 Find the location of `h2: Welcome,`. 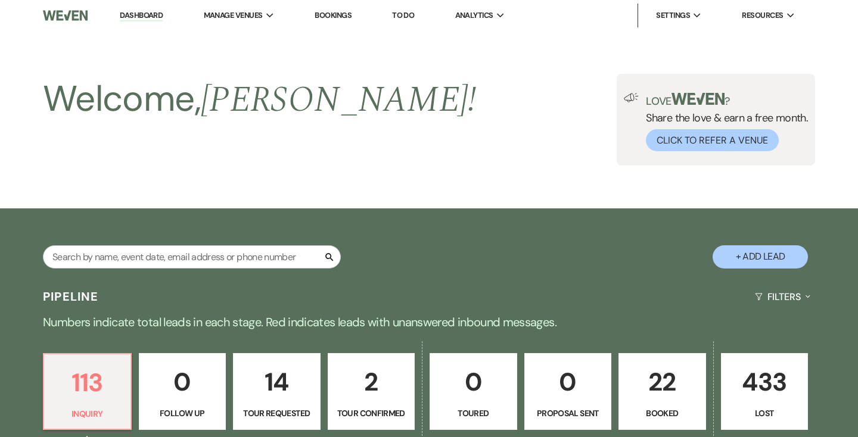

h2: Welcome, is located at coordinates (259, 99).